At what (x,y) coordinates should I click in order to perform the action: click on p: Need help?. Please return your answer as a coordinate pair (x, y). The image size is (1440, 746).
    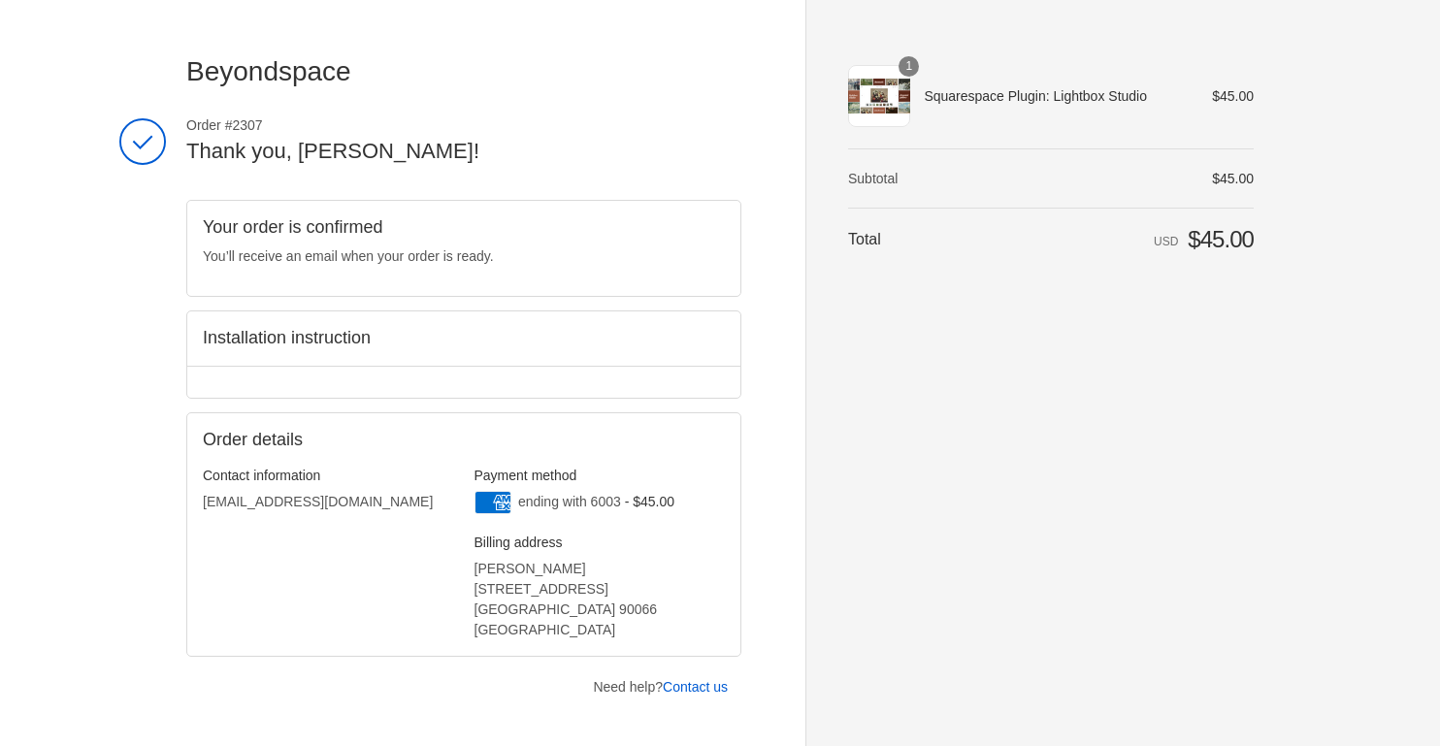
    Looking at the image, I should click on (660, 687).